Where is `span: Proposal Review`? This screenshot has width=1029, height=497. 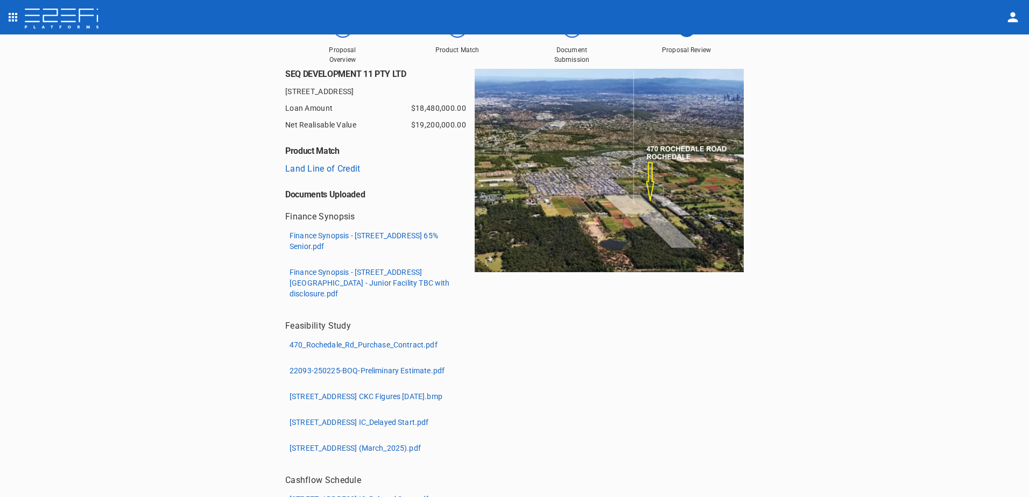 span: Proposal Review is located at coordinates (687, 50).